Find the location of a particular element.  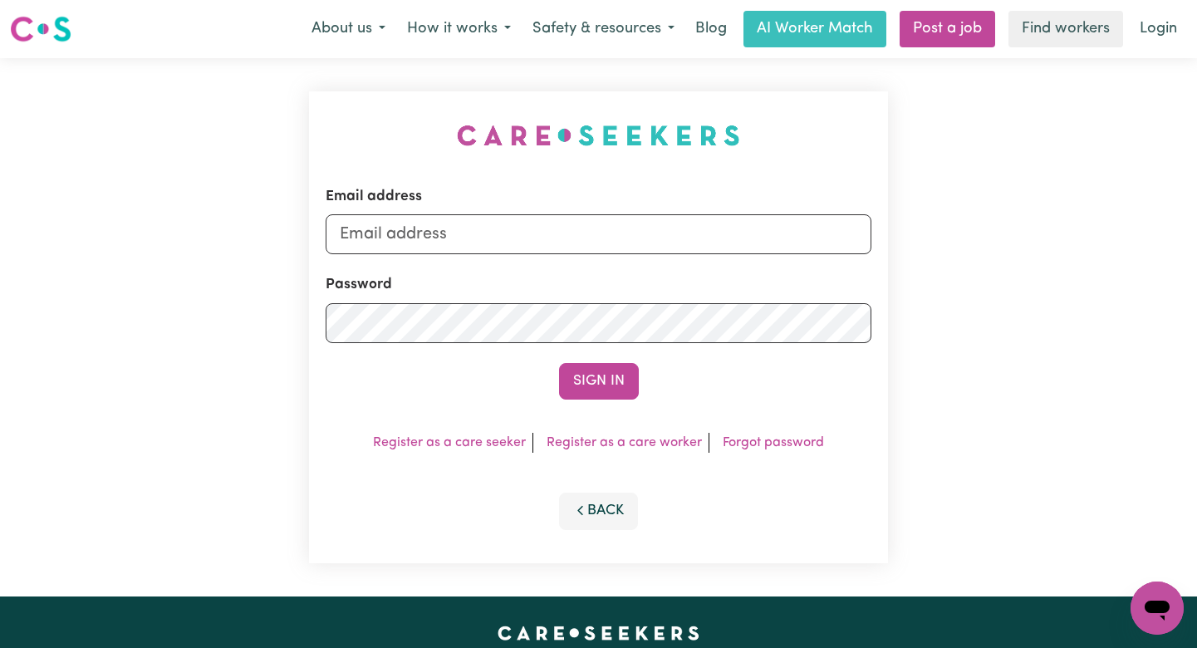

a: Forgot password is located at coordinates (774, 443).